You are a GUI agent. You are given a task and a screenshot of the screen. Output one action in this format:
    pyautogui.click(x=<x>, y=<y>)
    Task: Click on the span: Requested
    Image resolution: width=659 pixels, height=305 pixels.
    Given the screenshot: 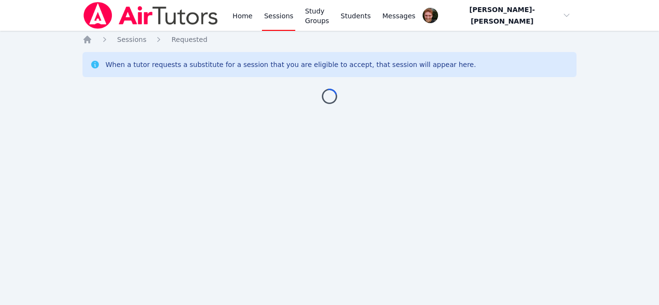 What is the action you would take?
    pyautogui.click(x=189, y=40)
    